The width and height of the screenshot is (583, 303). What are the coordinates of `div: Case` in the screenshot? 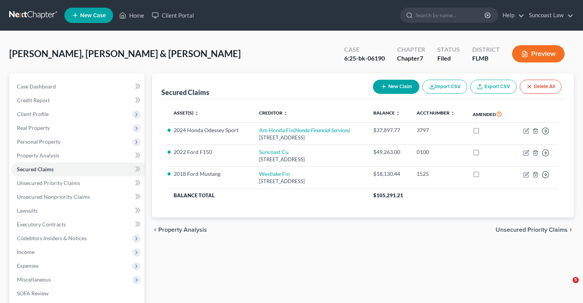 It's located at (364, 49).